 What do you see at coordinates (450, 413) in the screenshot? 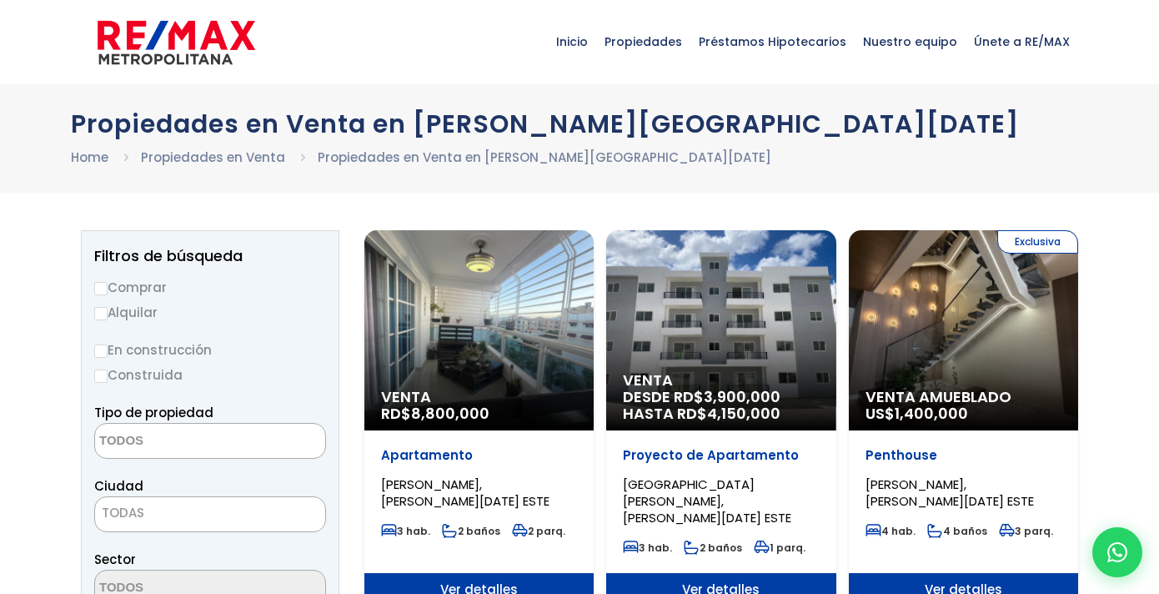
I see `span: 8,800,000` at bounding box center [450, 413].